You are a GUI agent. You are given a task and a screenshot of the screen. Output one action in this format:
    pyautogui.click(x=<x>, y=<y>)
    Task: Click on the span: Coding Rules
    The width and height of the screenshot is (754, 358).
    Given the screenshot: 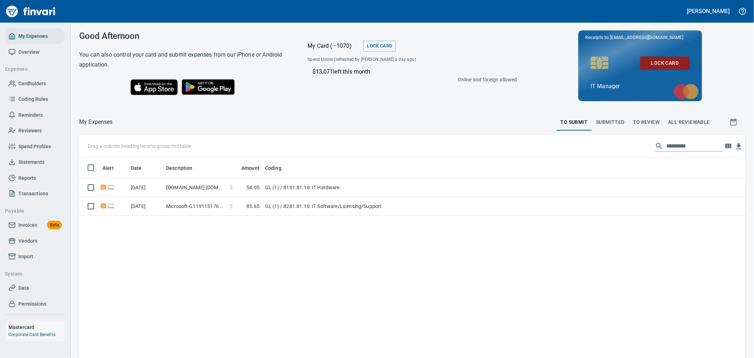 What is the action you would take?
    pyautogui.click(x=33, y=99)
    